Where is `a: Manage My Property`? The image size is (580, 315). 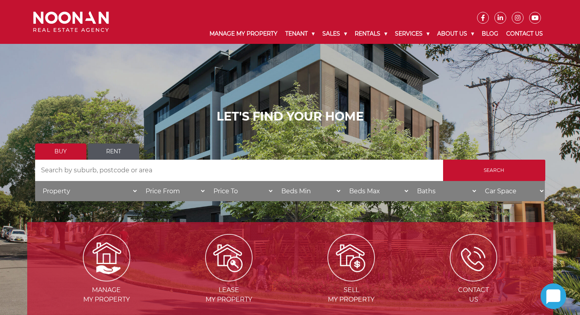 a: Manage My Property is located at coordinates (244, 34).